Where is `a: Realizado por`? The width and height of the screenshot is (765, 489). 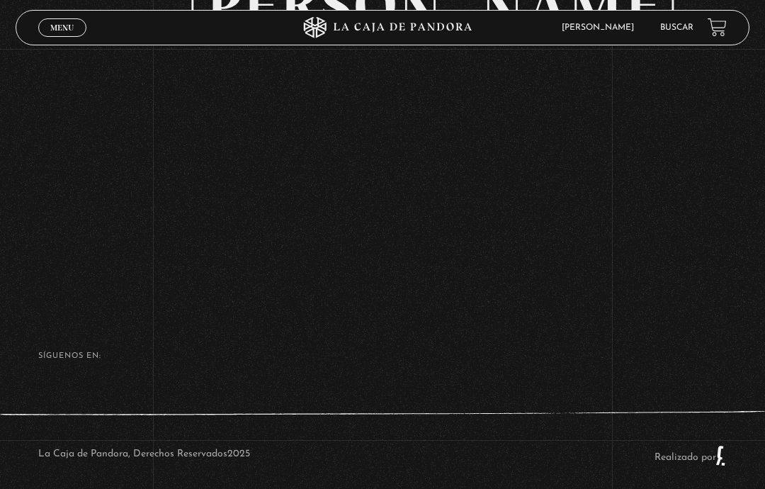
a: Realizado por is located at coordinates (691, 457).